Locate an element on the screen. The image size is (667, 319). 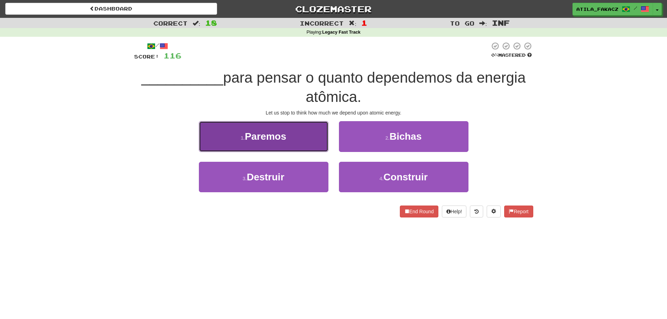
small: 1 . is located at coordinates (243, 138).